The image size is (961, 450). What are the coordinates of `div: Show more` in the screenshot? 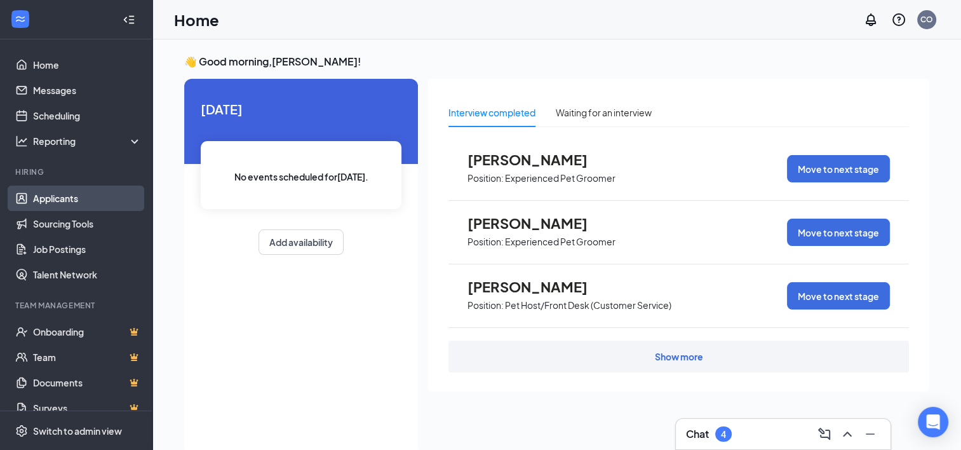 It's located at (679, 356).